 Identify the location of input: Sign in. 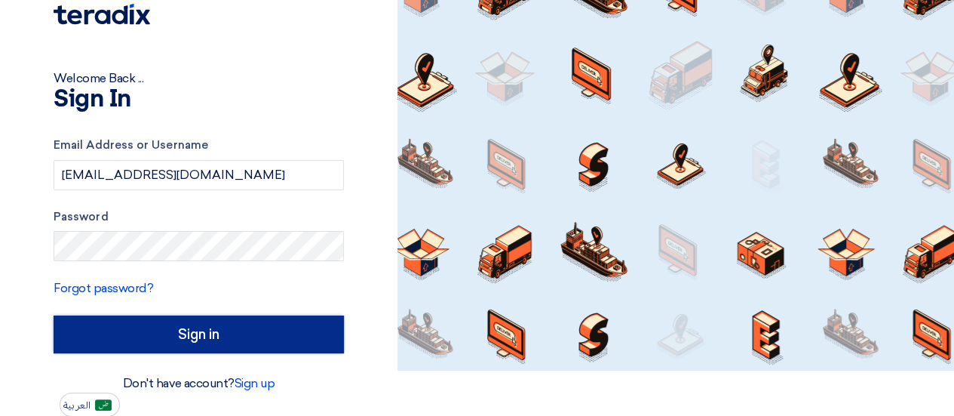
(198, 334).